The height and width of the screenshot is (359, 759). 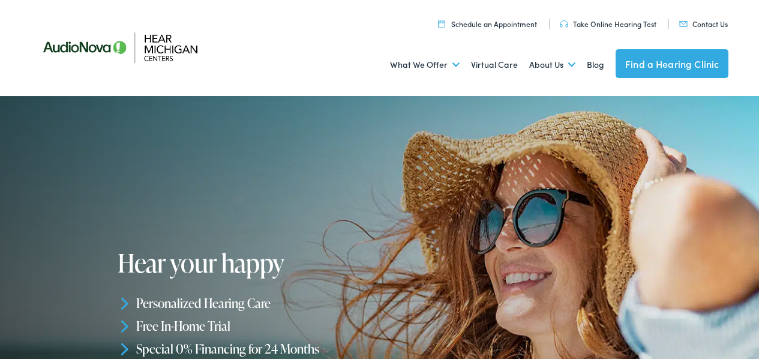 I want to click on a: What We Offer, so click(x=425, y=65).